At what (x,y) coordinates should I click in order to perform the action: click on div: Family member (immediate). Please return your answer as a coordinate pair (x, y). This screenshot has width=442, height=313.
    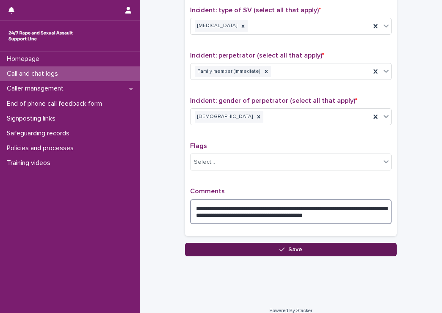
    Looking at the image, I should click on (228, 72).